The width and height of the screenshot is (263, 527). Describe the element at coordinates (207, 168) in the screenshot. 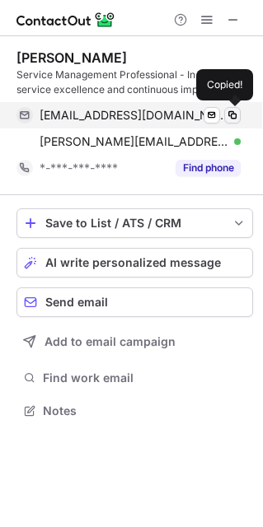

I see `button: Reveal Button` at that location.